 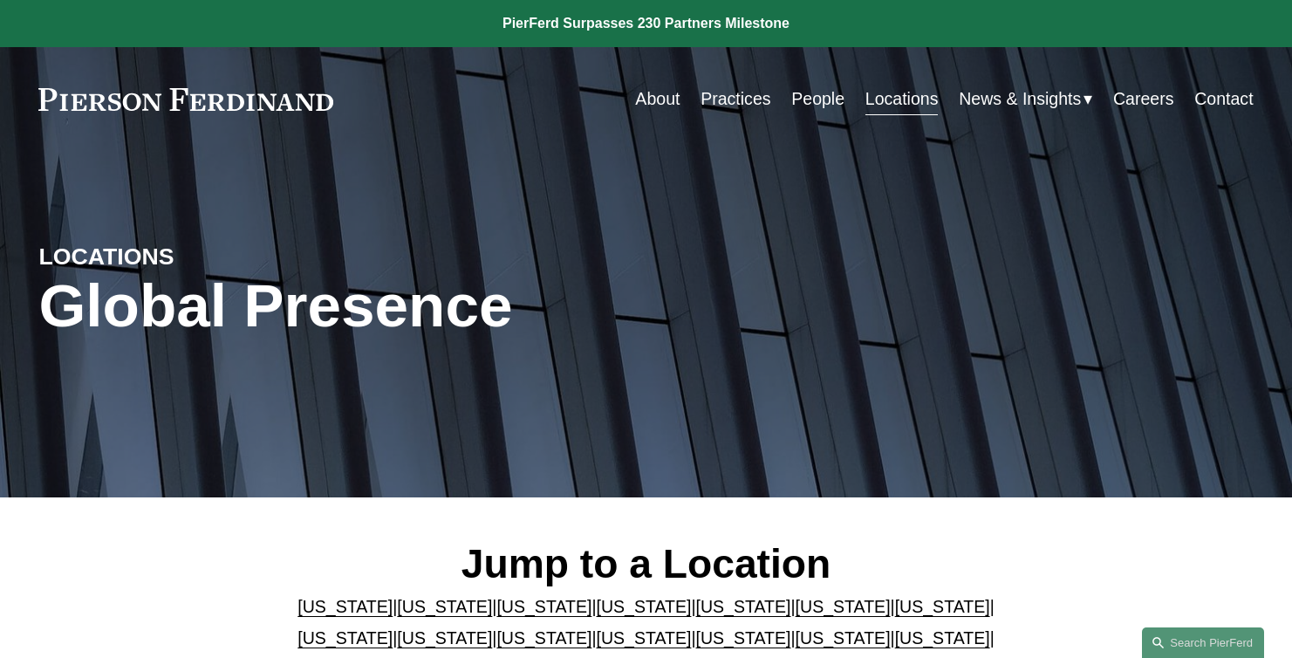 I want to click on a: Contact, so click(x=1223, y=99).